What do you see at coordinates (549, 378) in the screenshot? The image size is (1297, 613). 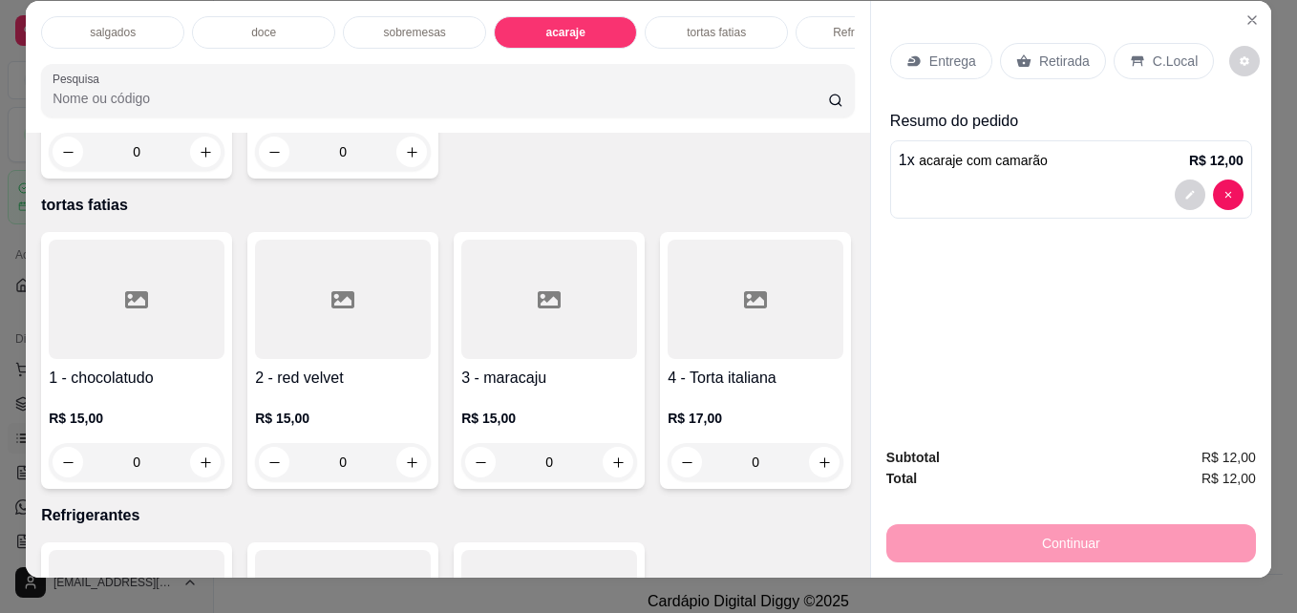 I see `h4: 3 - maracaju` at bounding box center [549, 378].